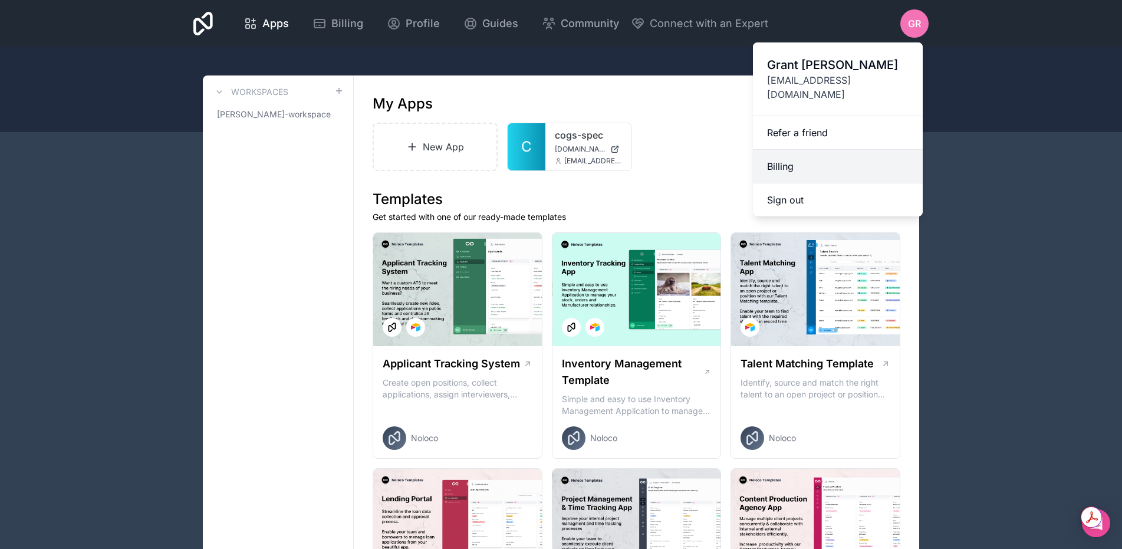  I want to click on p: Identify, source and match the right talent to an open project or position with our Talent Matchi..., so click(815, 388).